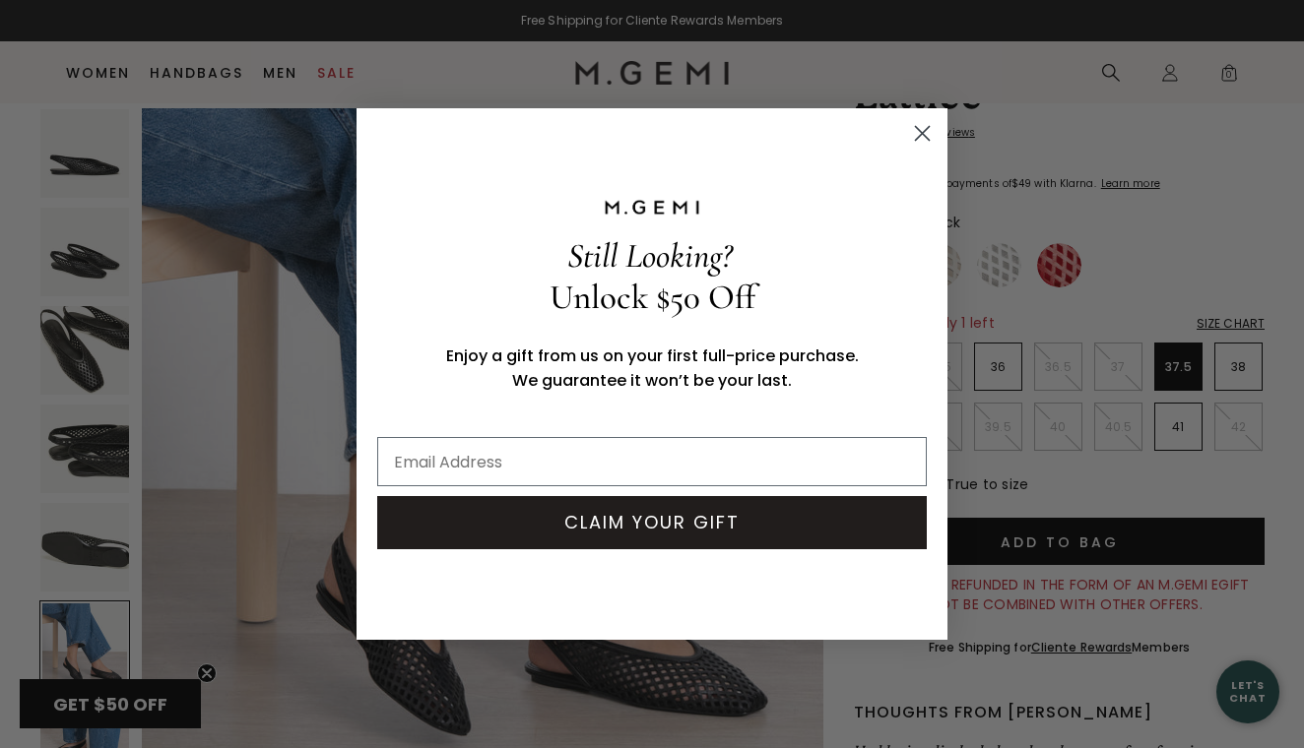 This screenshot has width=1304, height=748. I want to click on span: Still Looking?, so click(649, 256).